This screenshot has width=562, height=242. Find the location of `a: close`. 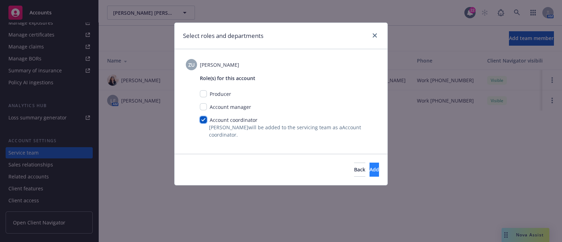

a: close is located at coordinates (375, 35).